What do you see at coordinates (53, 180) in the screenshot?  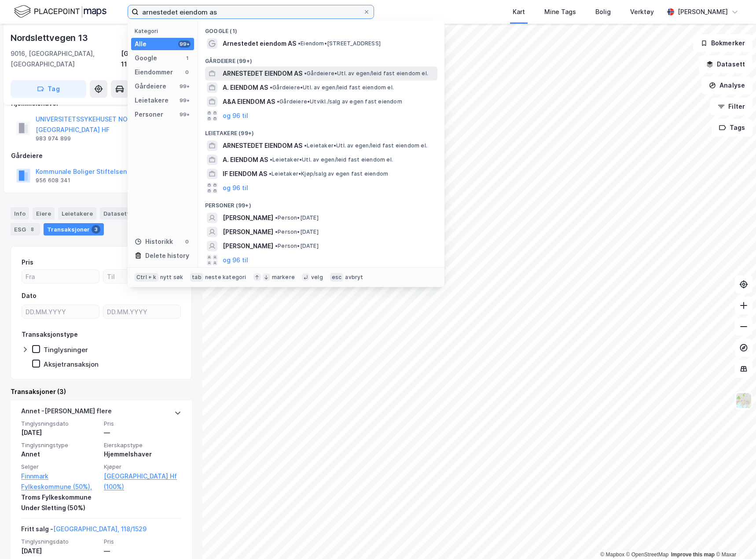 I see `div: 956 608 341` at bounding box center [53, 180].